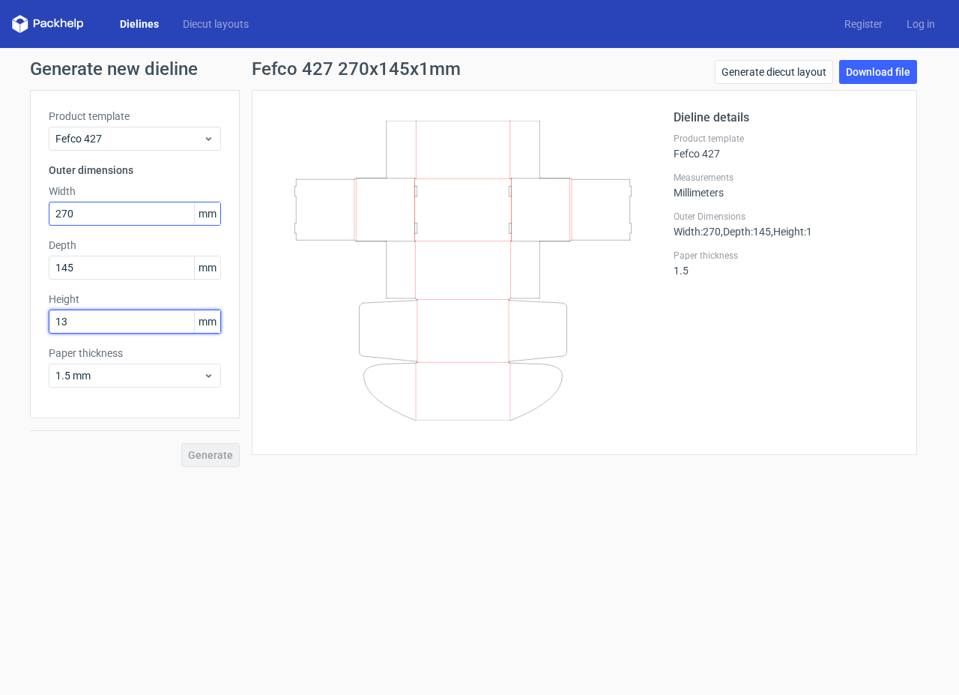 The image size is (959, 695). I want to click on a: Download file, so click(878, 72).